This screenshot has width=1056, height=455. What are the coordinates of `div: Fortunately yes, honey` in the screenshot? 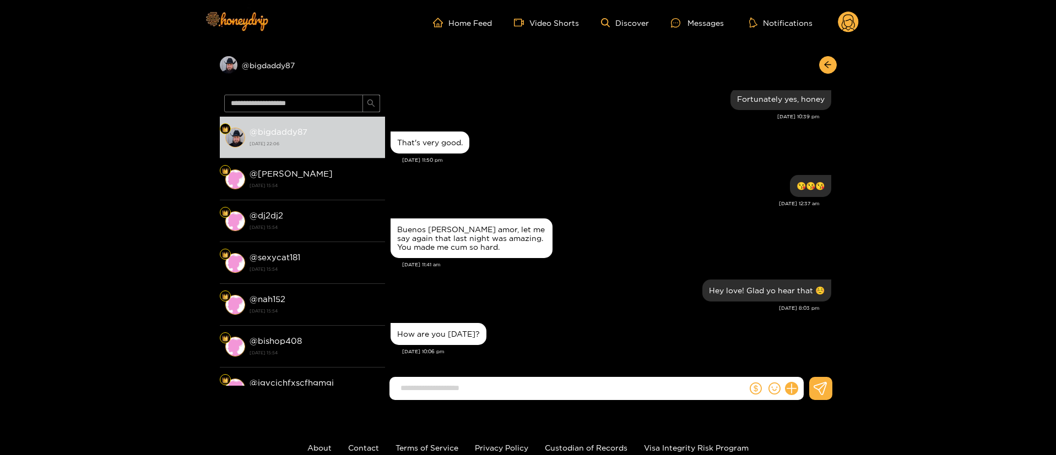 It's located at (780, 99).